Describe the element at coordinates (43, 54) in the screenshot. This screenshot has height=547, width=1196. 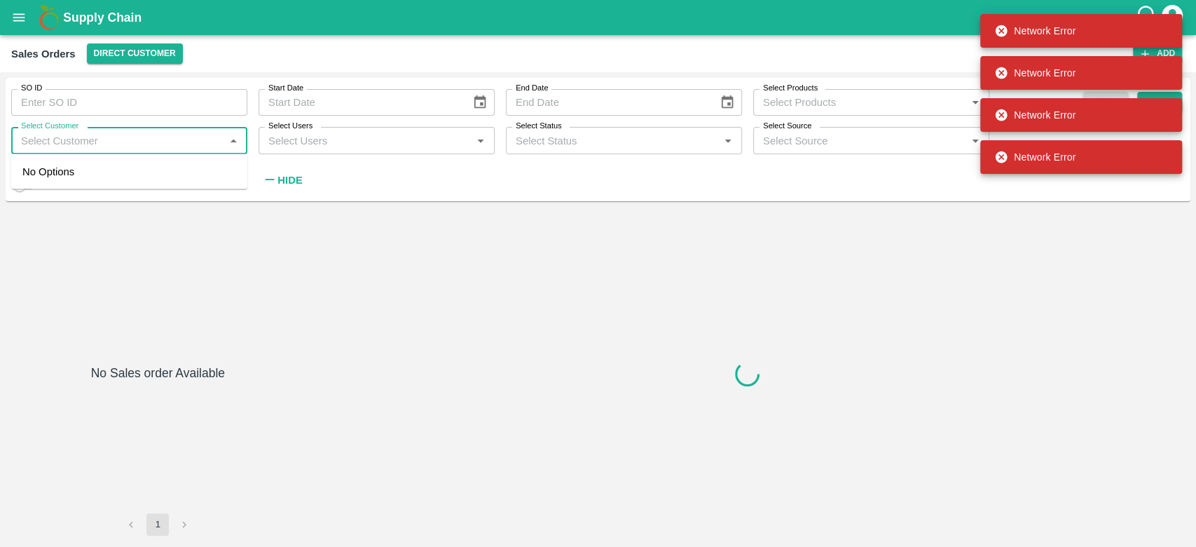
I see `div: Sales Orders` at that location.